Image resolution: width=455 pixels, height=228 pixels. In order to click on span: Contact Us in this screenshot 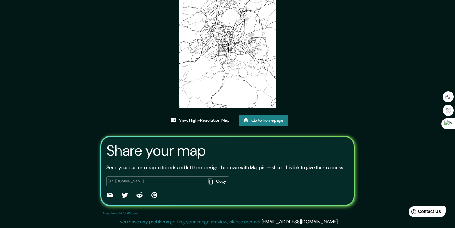, I will do `click(29, 7)`.